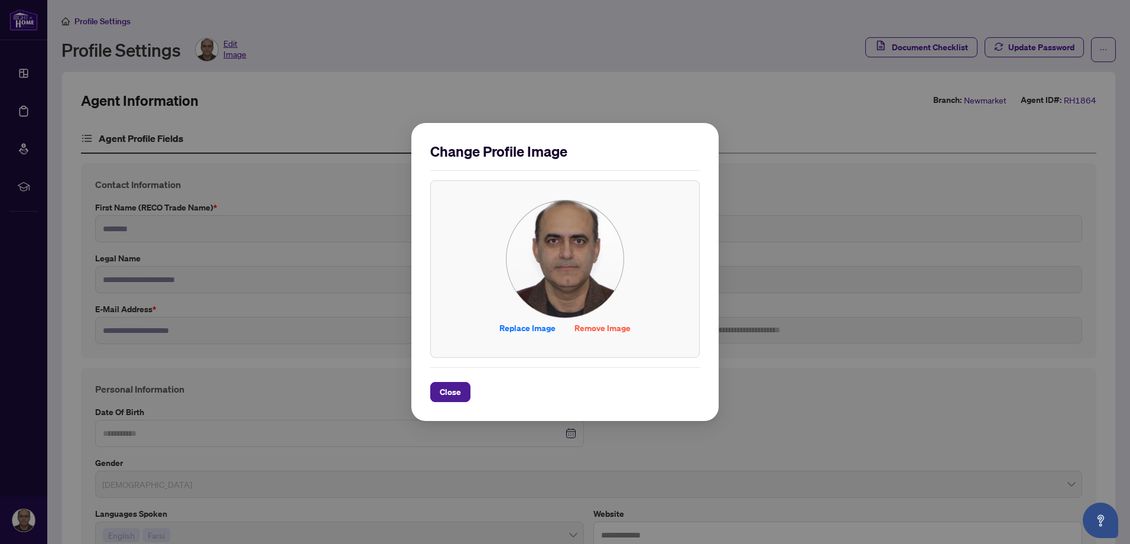 The image size is (1130, 544). What do you see at coordinates (450, 392) in the screenshot?
I see `span: Close` at bounding box center [450, 392].